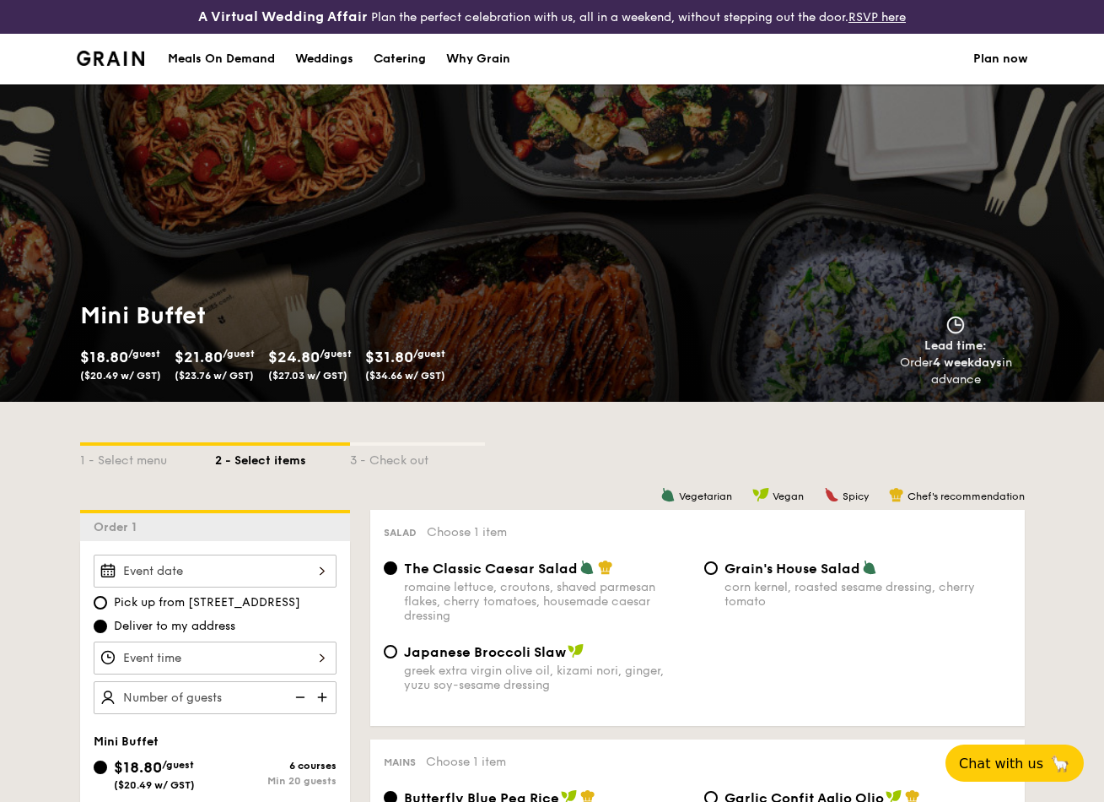  What do you see at coordinates (548, 678) in the screenshot?
I see `div: greek extra virgin olive oil, kizami nori, ginger, yuzu soy-sesame dressing` at bounding box center [548, 678].